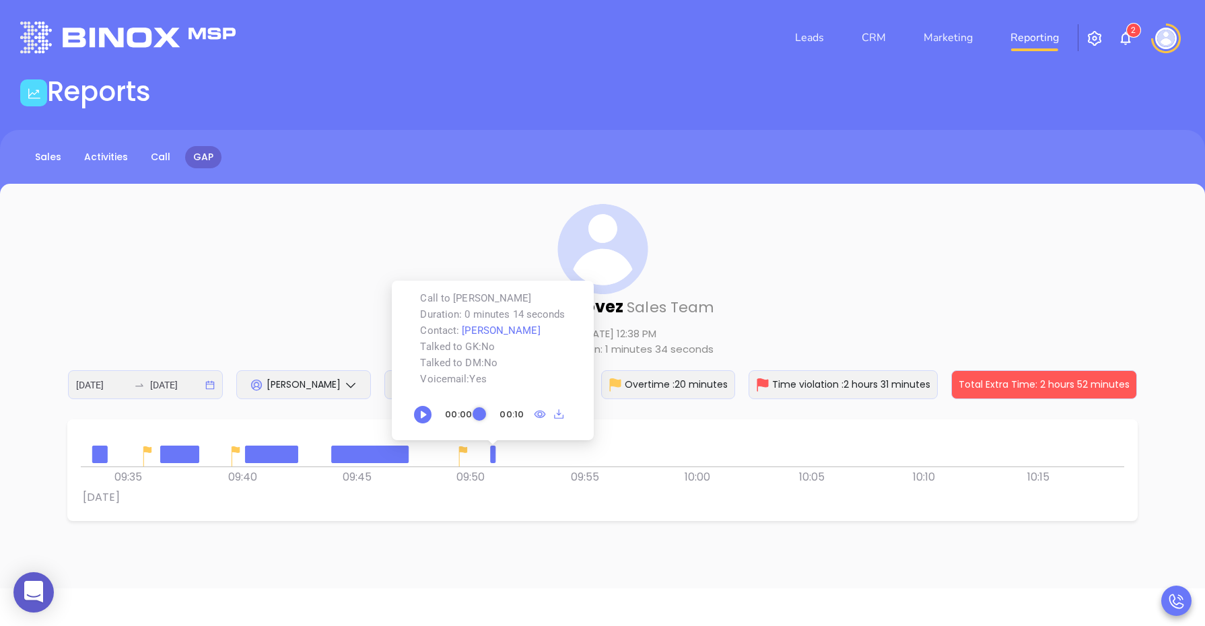 The height and width of the screenshot is (626, 1205). Describe the element at coordinates (176, 385) in the screenshot. I see `input: End date` at that location.